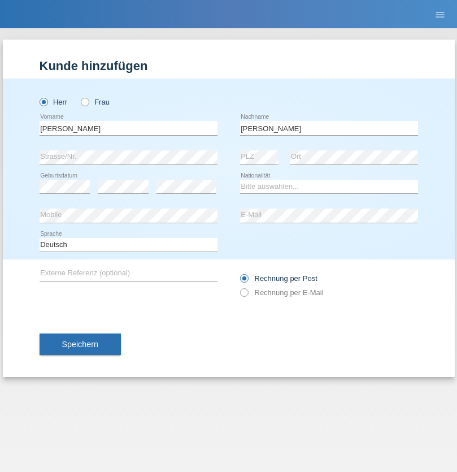 The width and height of the screenshot is (457, 472). I want to click on i: menu, so click(440, 15).